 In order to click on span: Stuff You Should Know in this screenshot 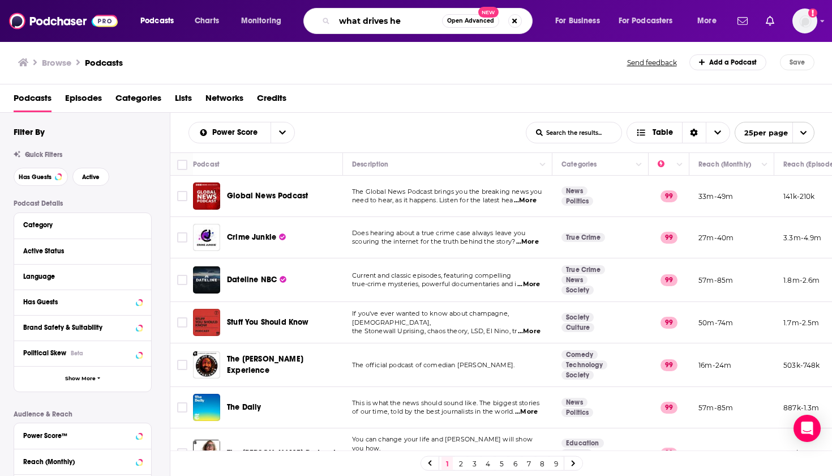, I will do `click(268, 322)`.